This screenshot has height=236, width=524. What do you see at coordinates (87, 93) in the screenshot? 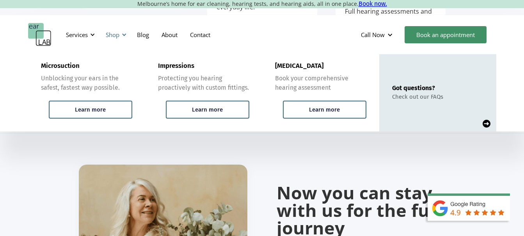
I see `a: MicrosuctionUnblocking your ears in the safest, fastest way possible.Learn more` at bounding box center [87, 93].